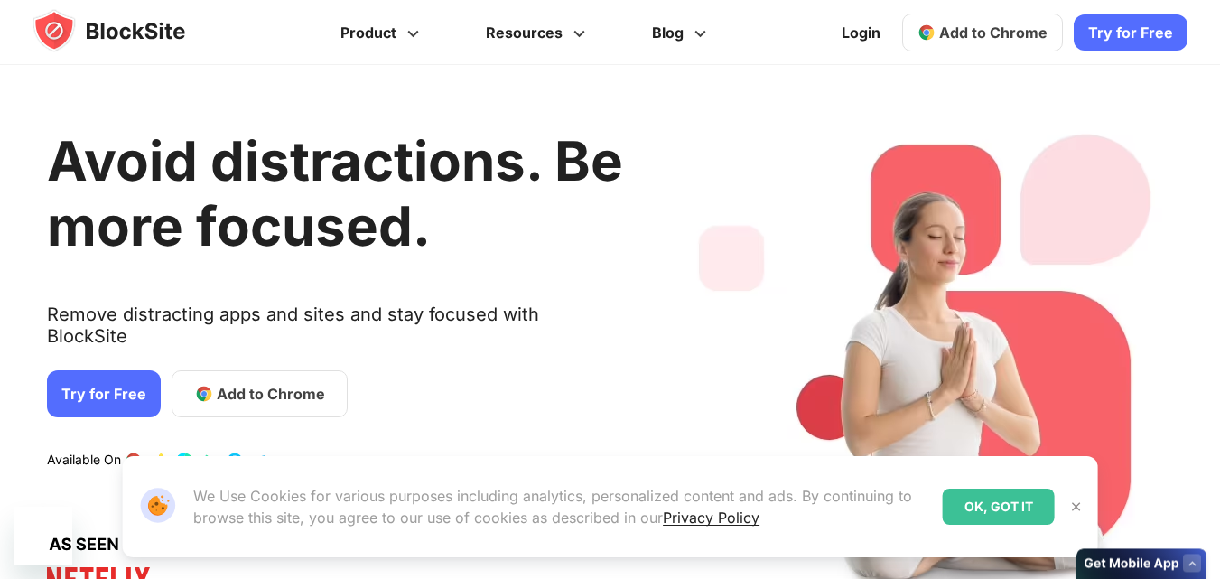  What do you see at coordinates (1077, 507) in the screenshot?
I see `button: Close` at bounding box center [1077, 507].